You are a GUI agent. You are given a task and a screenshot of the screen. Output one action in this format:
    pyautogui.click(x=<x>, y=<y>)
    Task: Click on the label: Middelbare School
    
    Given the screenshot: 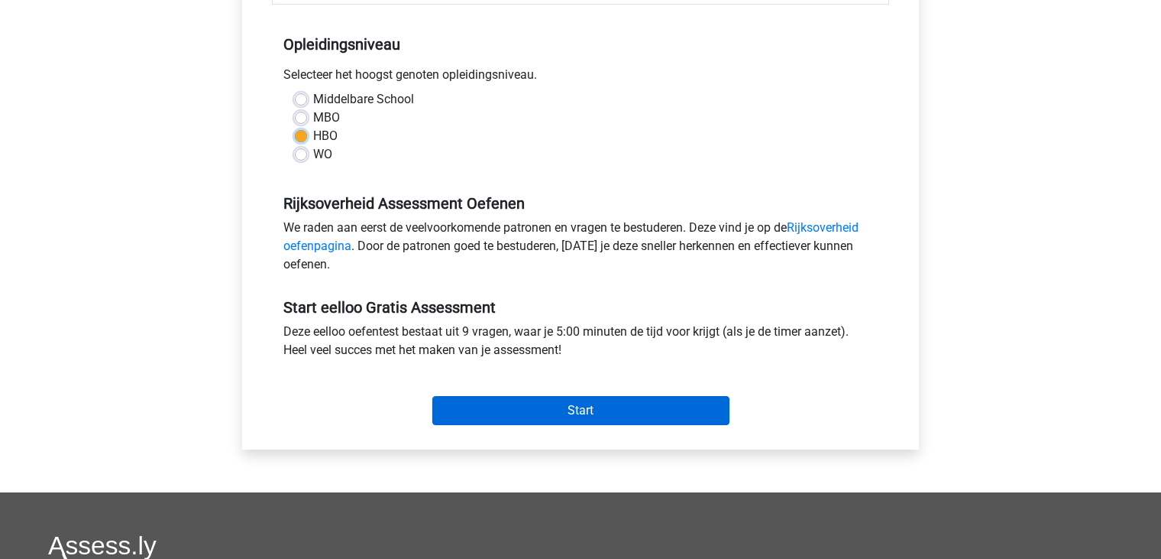 What is the action you would take?
    pyautogui.click(x=364, y=99)
    